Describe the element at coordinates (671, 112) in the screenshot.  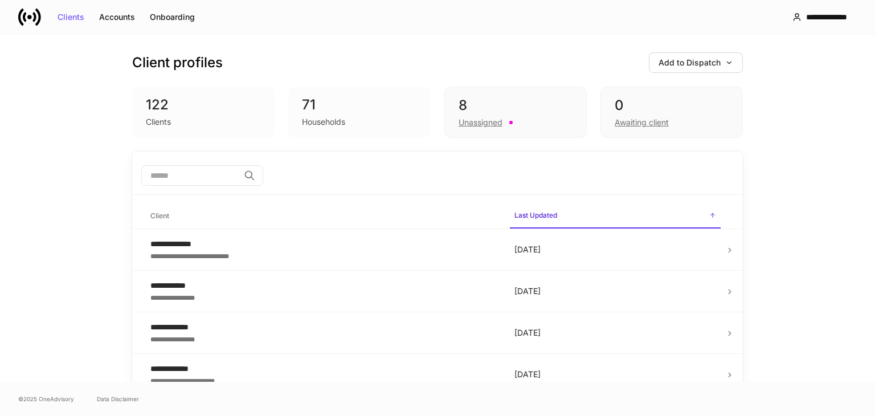
I see `div: 0Awaiting client` at that location.